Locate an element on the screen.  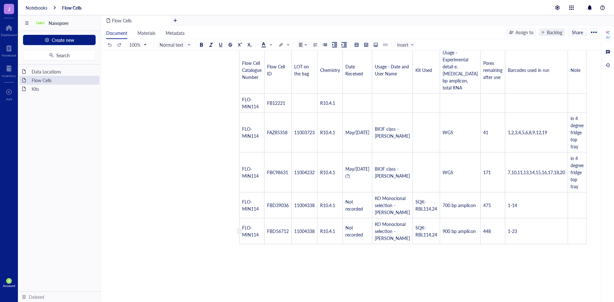
a: Notebook is located at coordinates (9, 50).